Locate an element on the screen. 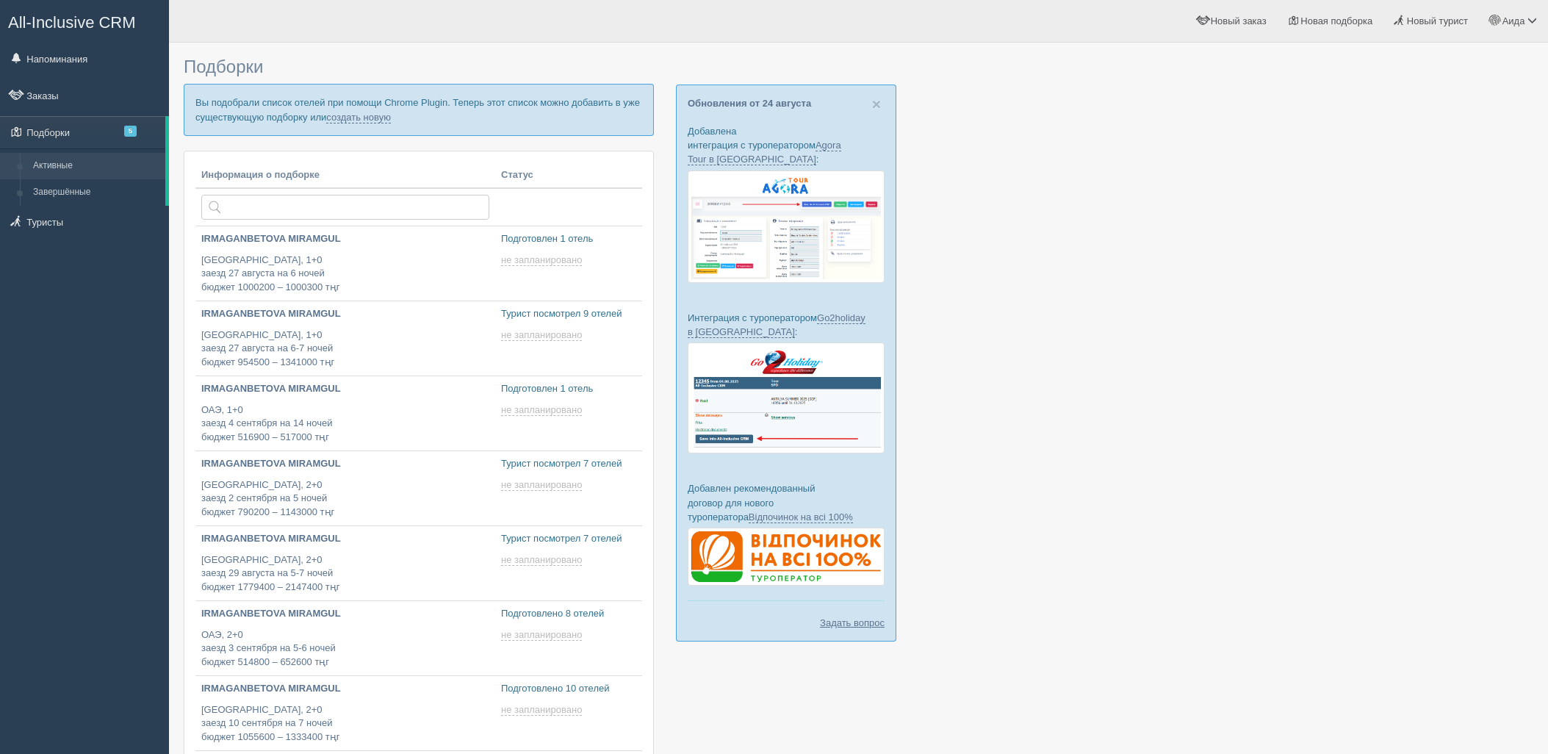 The image size is (1548, 754). span: Новый заказ is located at coordinates (1239, 21).